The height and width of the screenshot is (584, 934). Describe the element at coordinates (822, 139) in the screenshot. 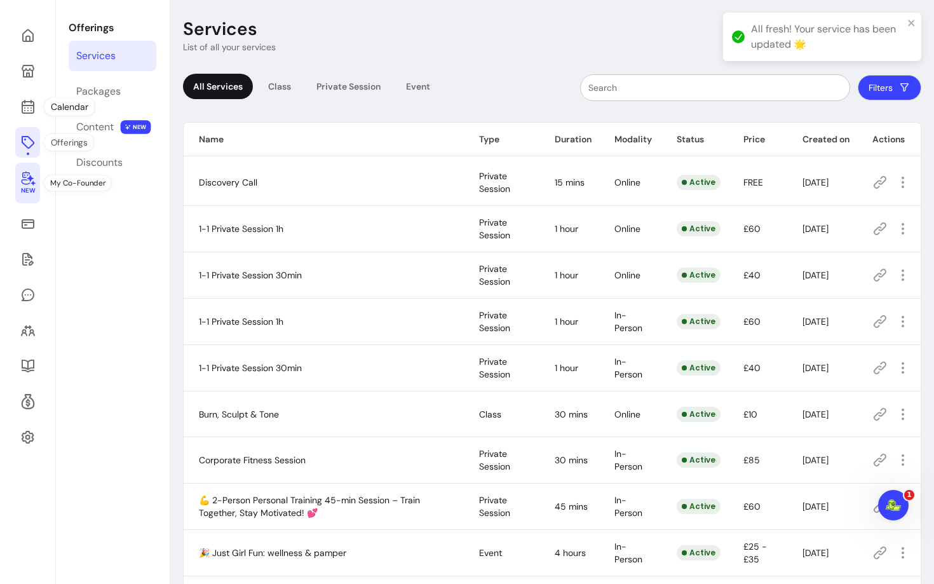

I see `th: Created on` at that location.